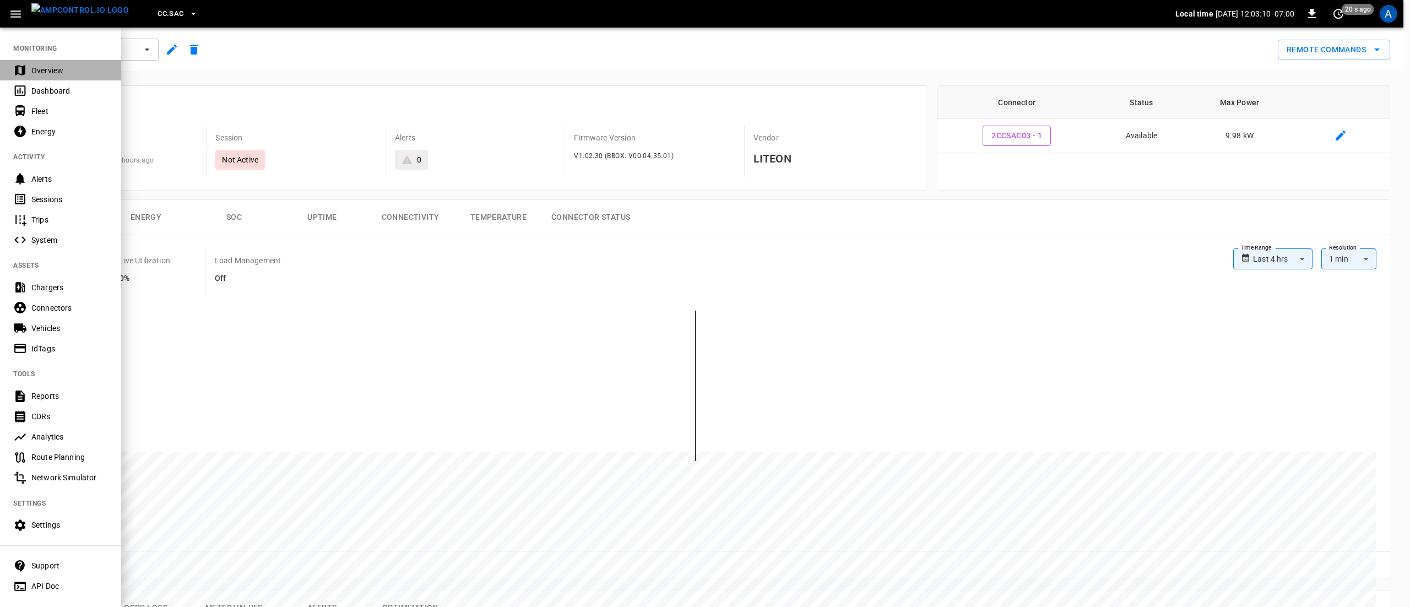 This screenshot has height=607, width=1410. Describe the element at coordinates (80, 10) in the screenshot. I see `img: ampcontrol.io logo` at that location.